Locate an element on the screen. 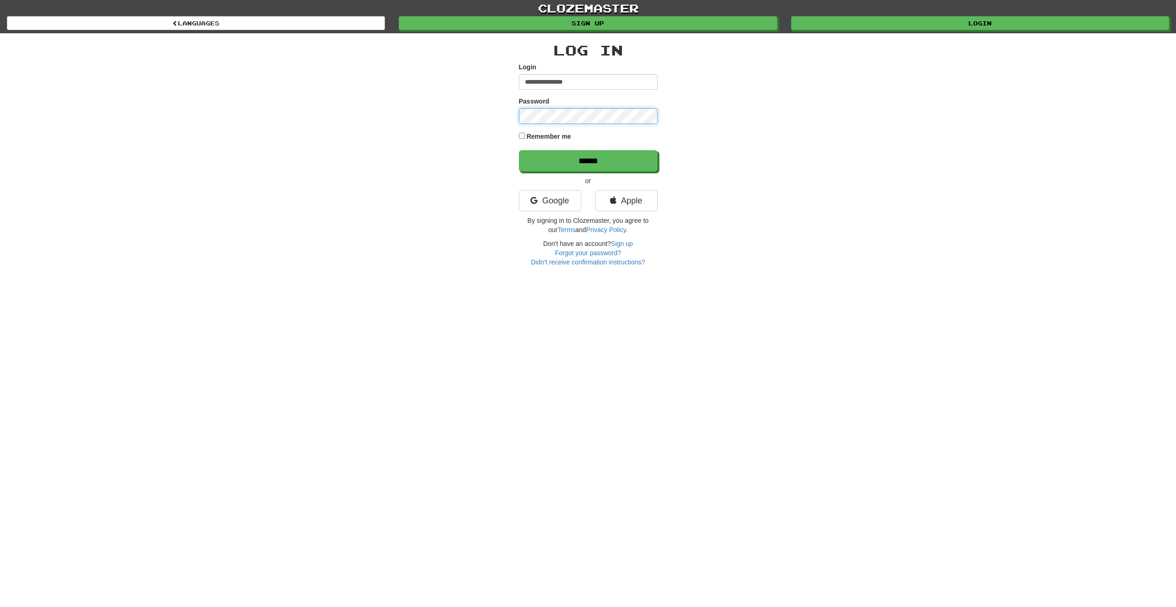 This screenshot has height=607, width=1176. a: Didn't receive confirmation instructions? is located at coordinates (588, 262).